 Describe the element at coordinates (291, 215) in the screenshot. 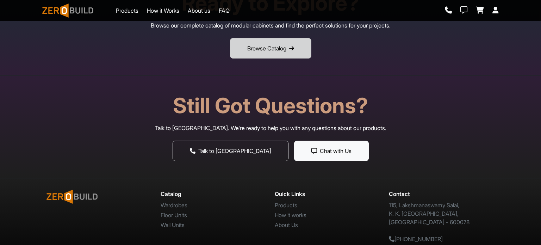

I see `a: How it works` at that location.